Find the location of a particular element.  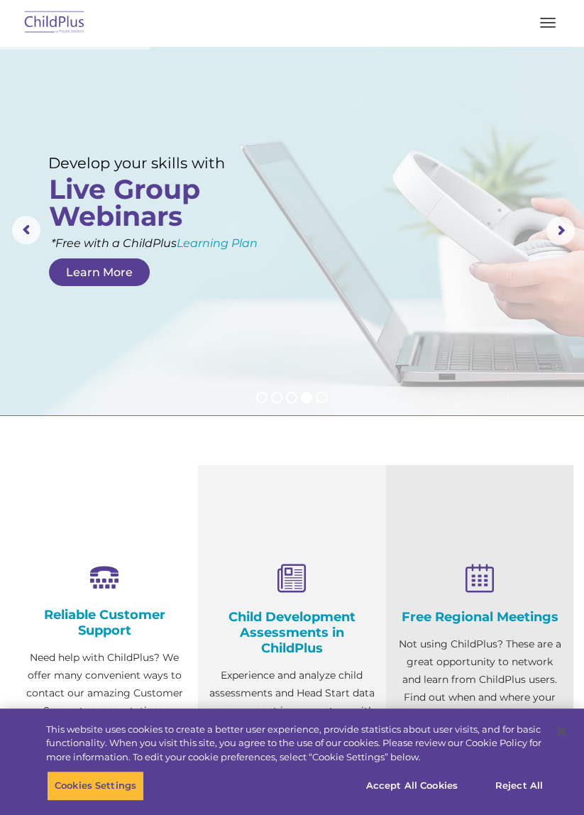

a: Learning Plan is located at coordinates (217, 243).